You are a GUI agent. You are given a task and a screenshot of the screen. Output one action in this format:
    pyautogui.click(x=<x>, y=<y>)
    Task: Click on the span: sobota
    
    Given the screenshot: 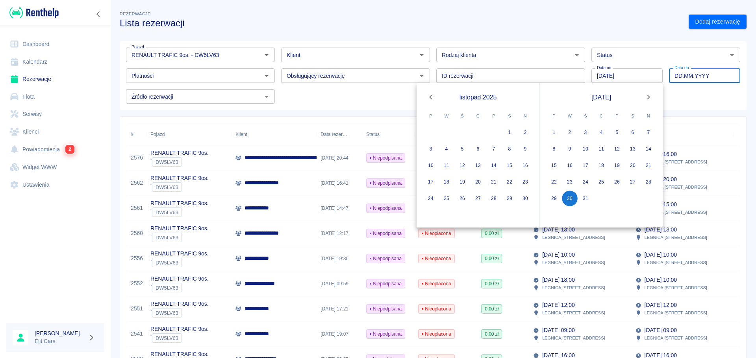 What is the action you would take?
    pyautogui.click(x=632, y=116)
    